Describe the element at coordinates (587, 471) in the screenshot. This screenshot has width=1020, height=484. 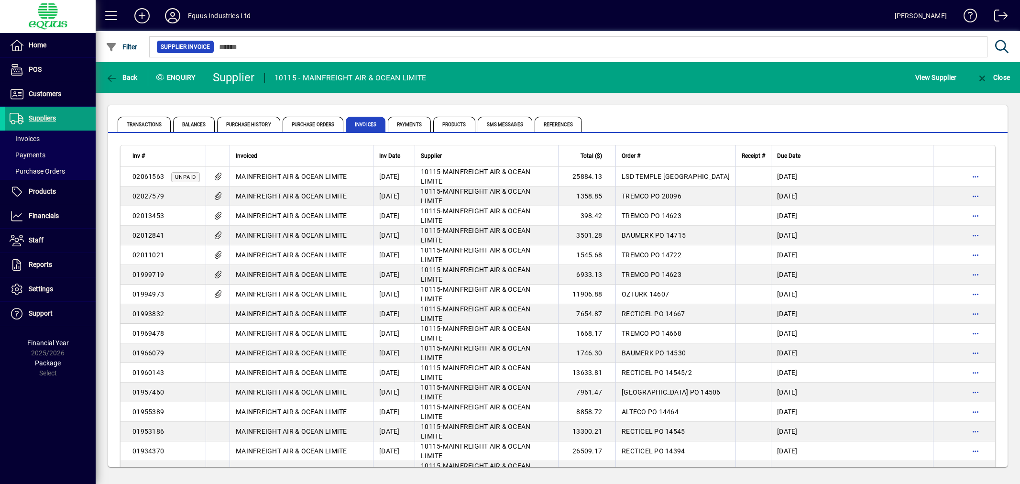
I see `td: 5838.80` at that location.